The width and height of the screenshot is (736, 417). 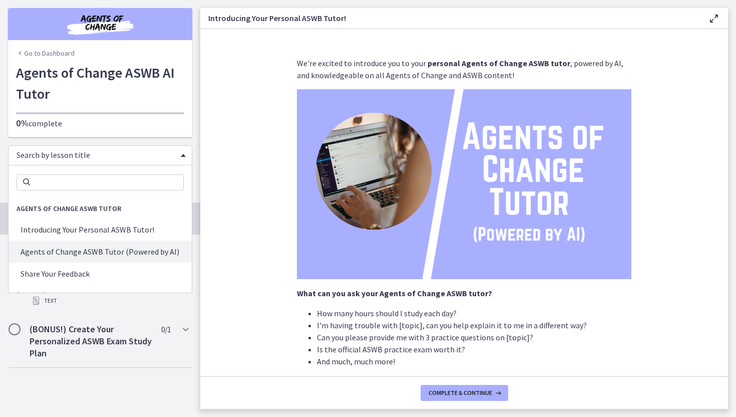 I want to click on li: I'm having trouble with [topic], can you help explain it to me in a different way?, so click(x=474, y=325).